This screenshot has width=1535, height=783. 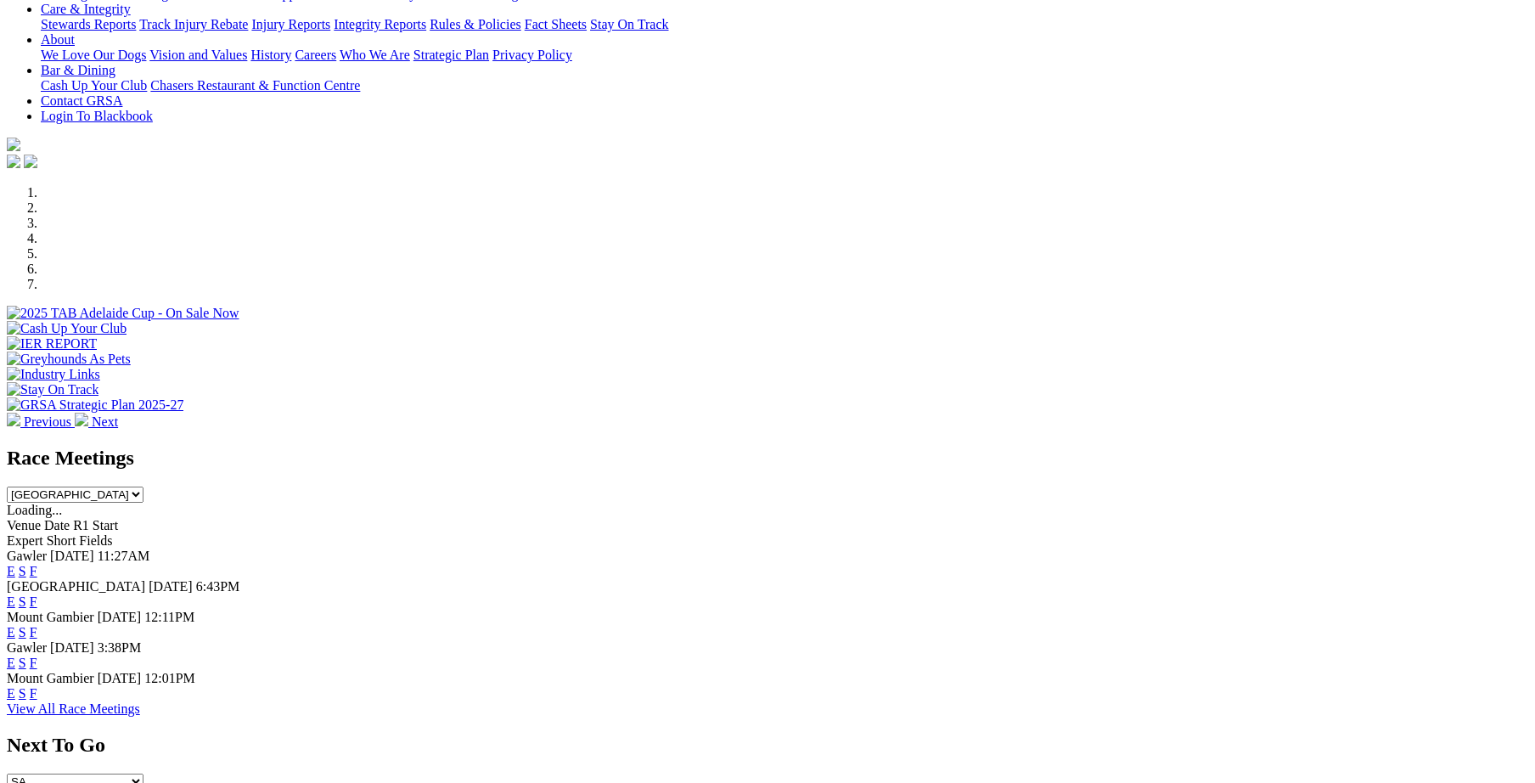 I want to click on span: Previous, so click(x=48, y=421).